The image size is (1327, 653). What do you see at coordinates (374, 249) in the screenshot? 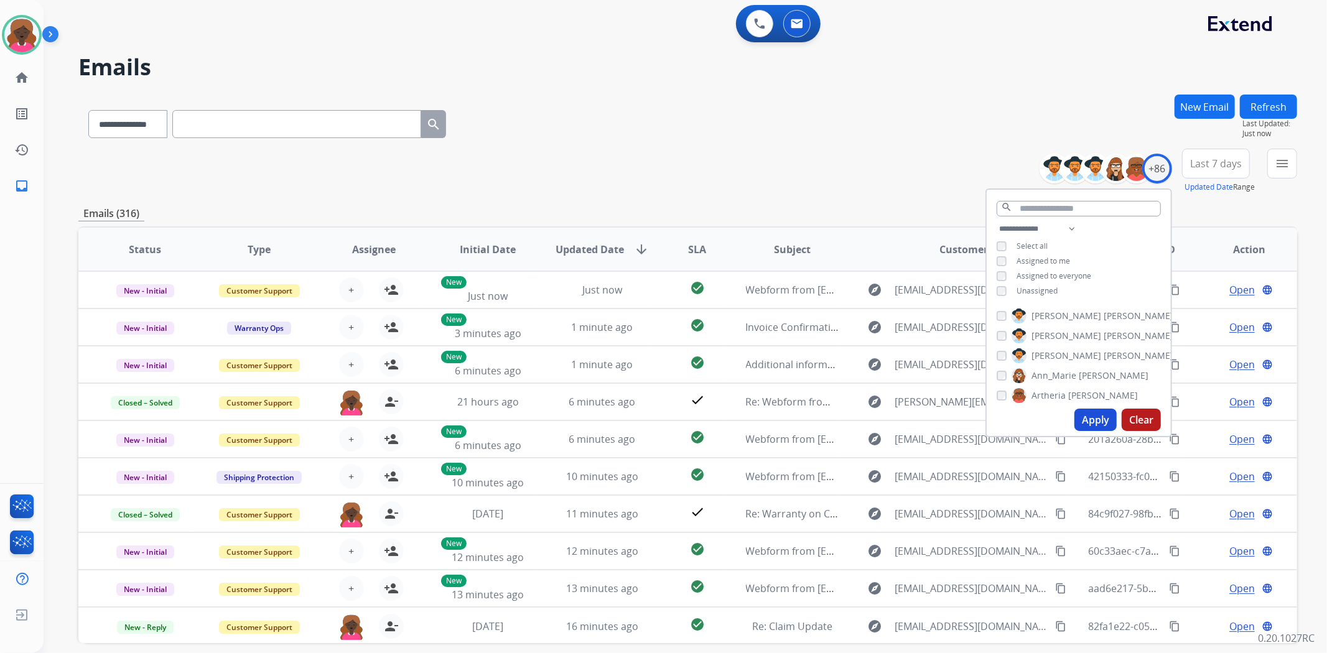
I see `span: Assignee` at bounding box center [374, 249].